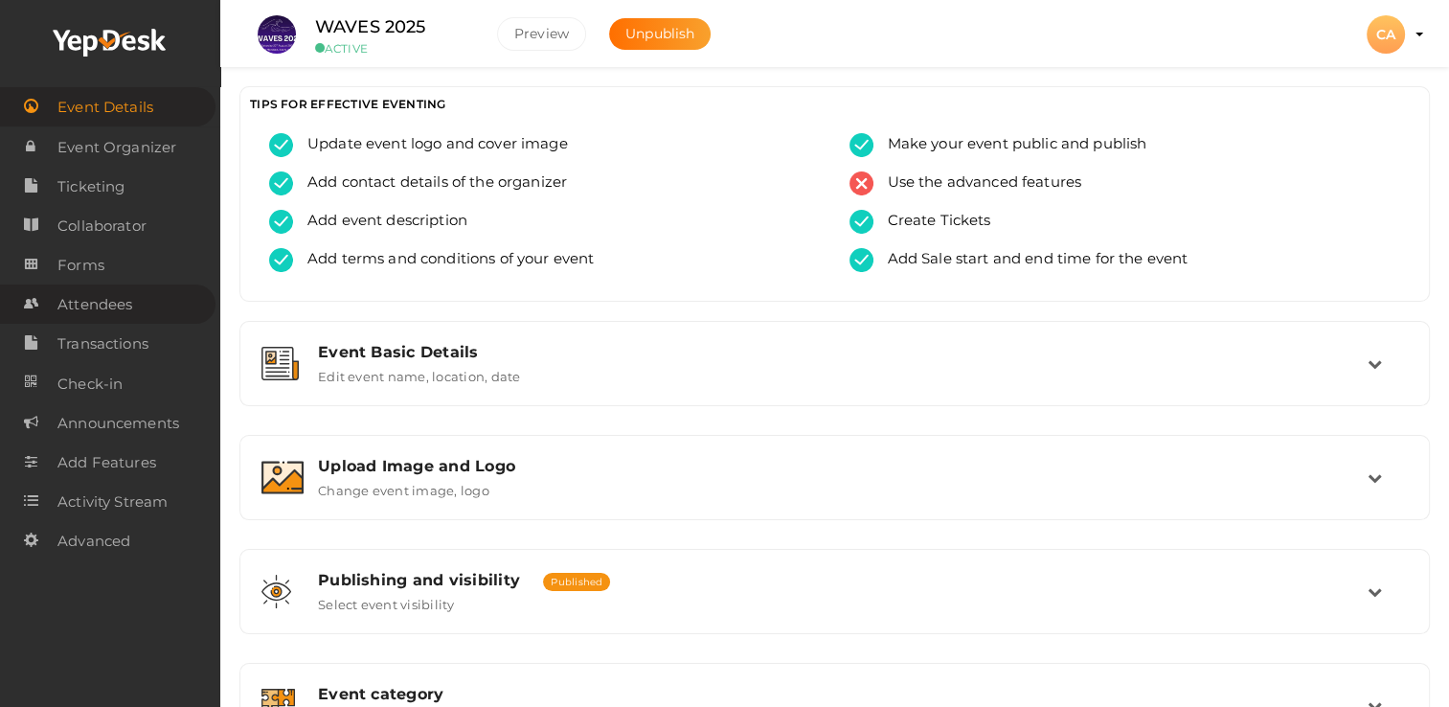 The width and height of the screenshot is (1449, 707). I want to click on span: Advanced, so click(94, 541).